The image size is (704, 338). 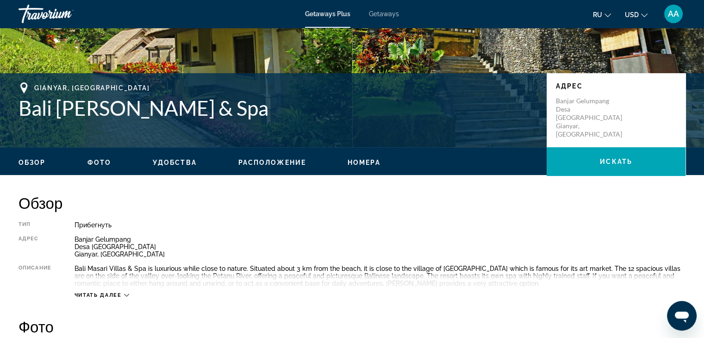 I want to click on div: Описание, so click(x=35, y=276).